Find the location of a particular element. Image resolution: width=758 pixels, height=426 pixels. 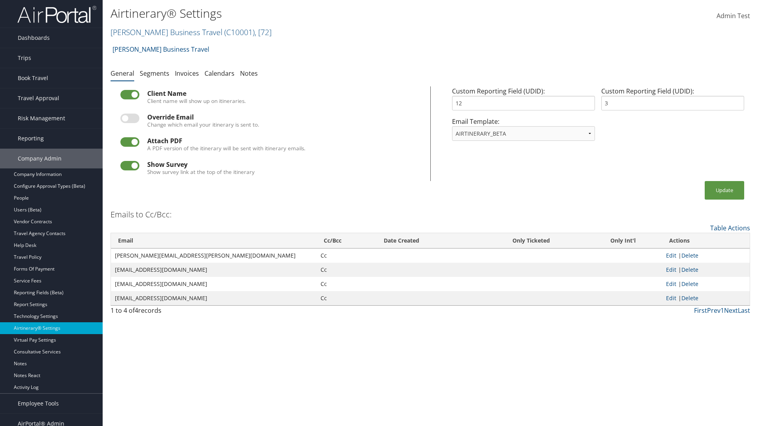

th: Cc/Bcc: activate to sort column ascending is located at coordinates (347, 241).